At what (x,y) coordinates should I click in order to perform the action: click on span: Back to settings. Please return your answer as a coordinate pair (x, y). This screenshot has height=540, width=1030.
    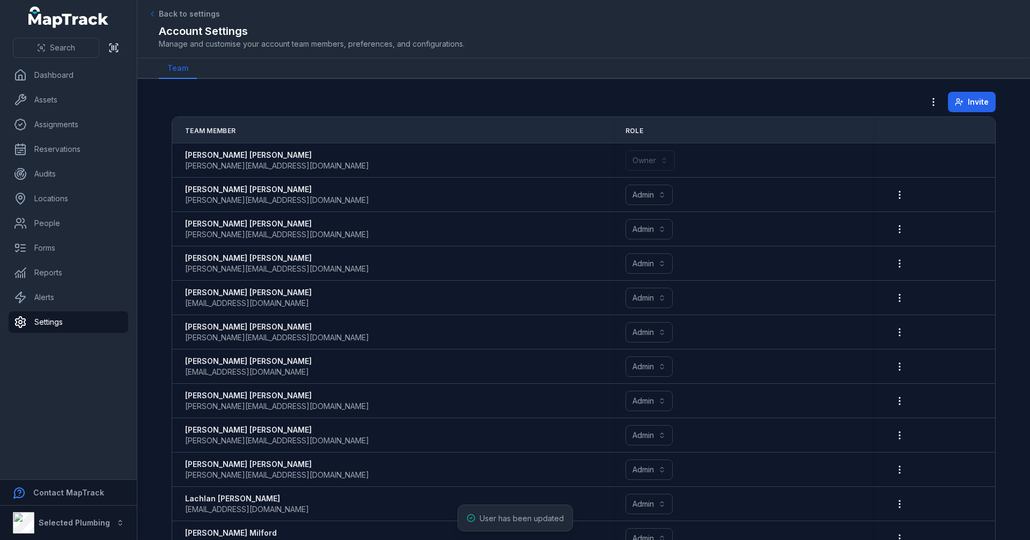
    Looking at the image, I should click on (189, 14).